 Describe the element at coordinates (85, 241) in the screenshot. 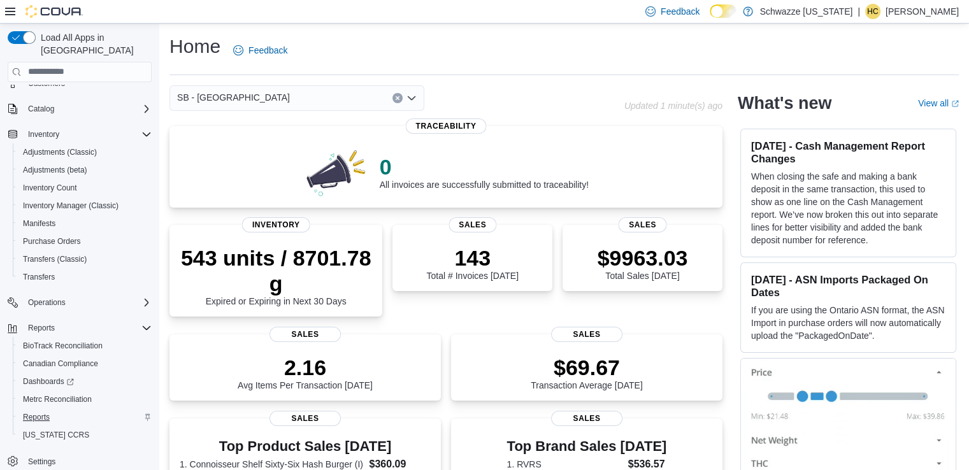

I see `button: Purchase Orders` at that location.